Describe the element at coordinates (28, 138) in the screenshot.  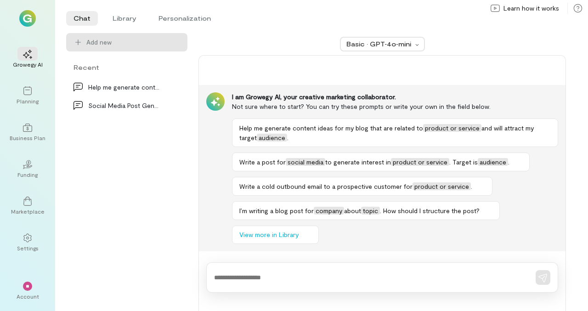
I see `div: Business Plan` at that location.